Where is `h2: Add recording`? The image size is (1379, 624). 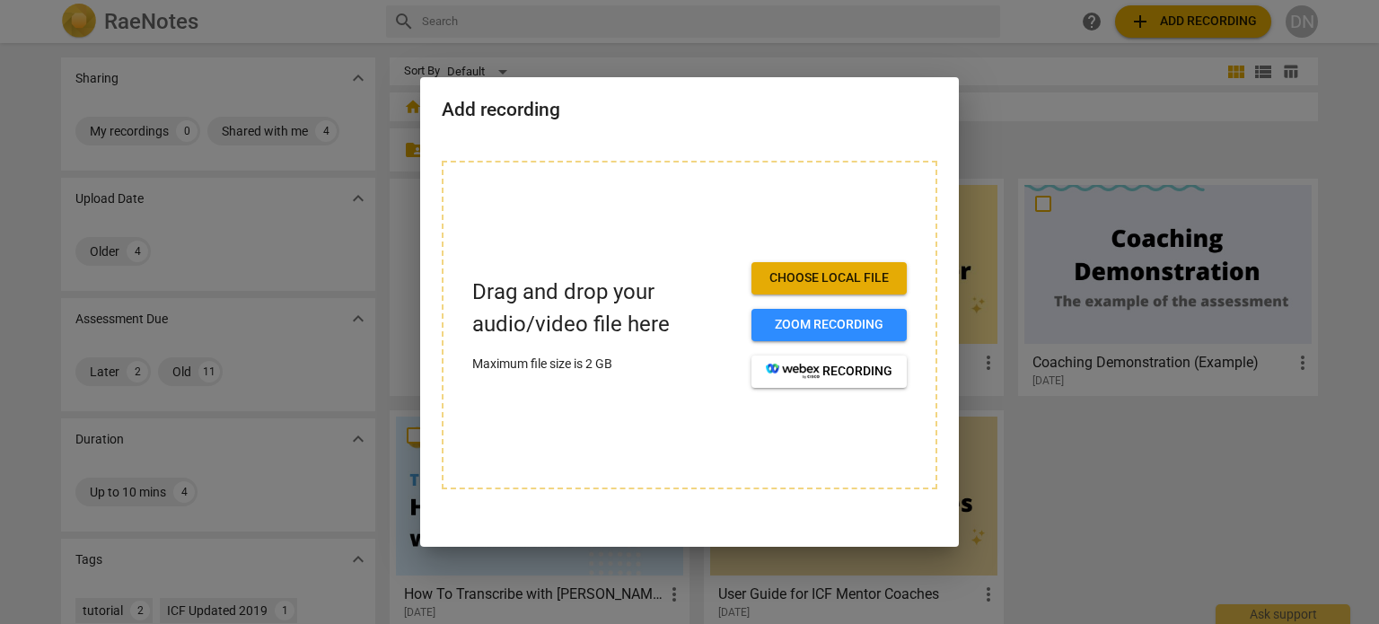 h2: Add recording is located at coordinates (690, 110).